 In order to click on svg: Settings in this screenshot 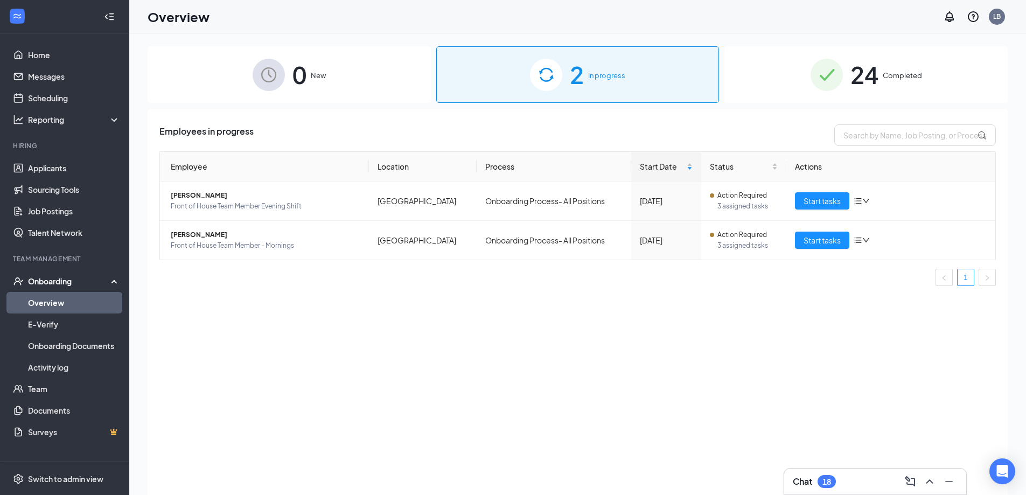, I will do `click(18, 479)`.